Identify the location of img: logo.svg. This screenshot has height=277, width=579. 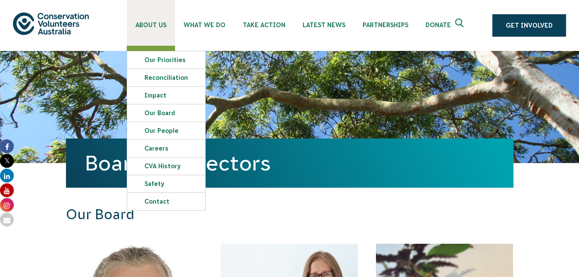
(51, 23).